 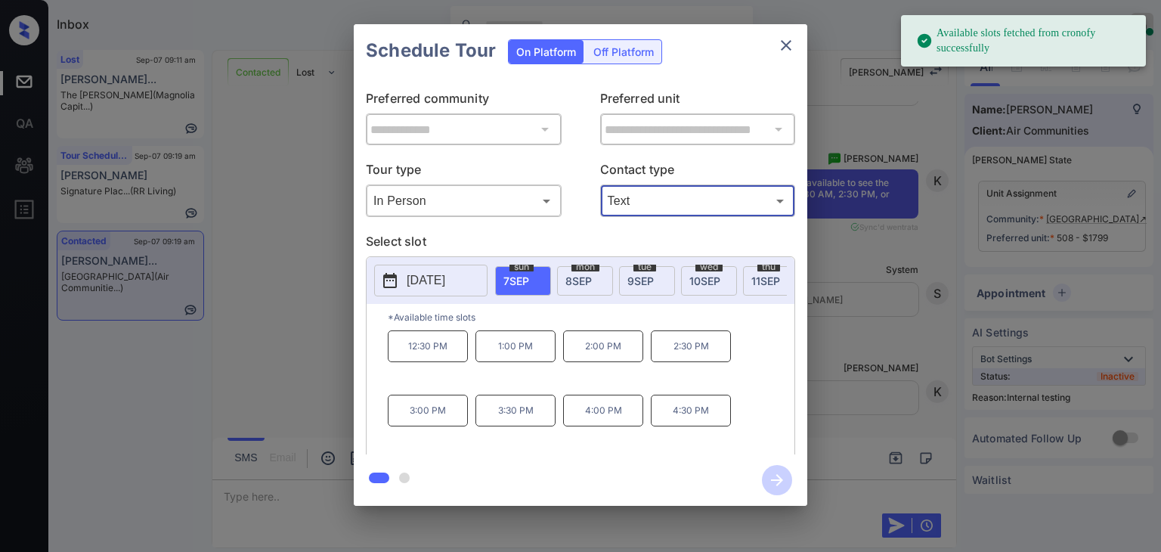 What do you see at coordinates (698, 172) in the screenshot?
I see `p: Contact type` at bounding box center [698, 172].